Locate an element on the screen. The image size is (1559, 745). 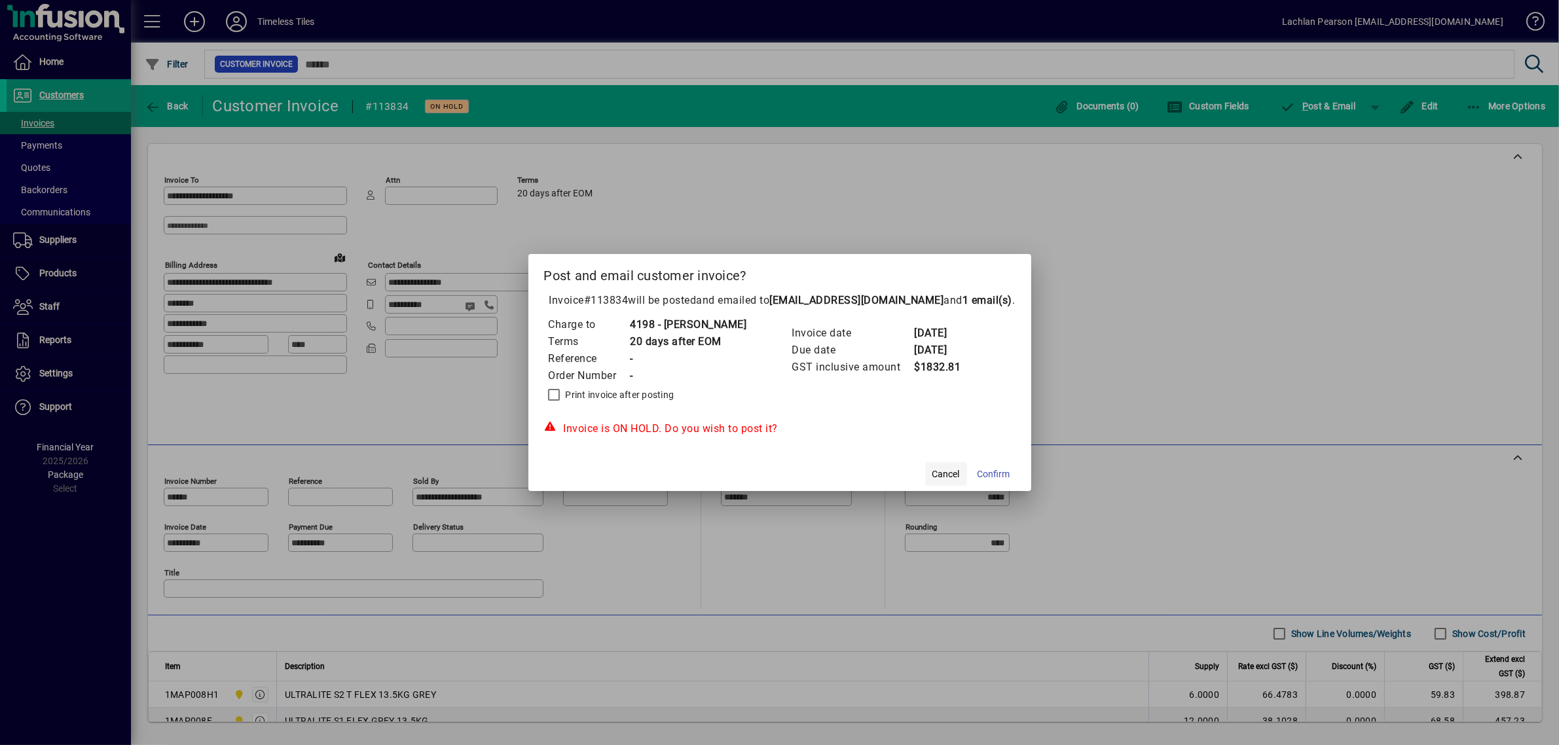
button: Cancel is located at coordinates (946, 474).